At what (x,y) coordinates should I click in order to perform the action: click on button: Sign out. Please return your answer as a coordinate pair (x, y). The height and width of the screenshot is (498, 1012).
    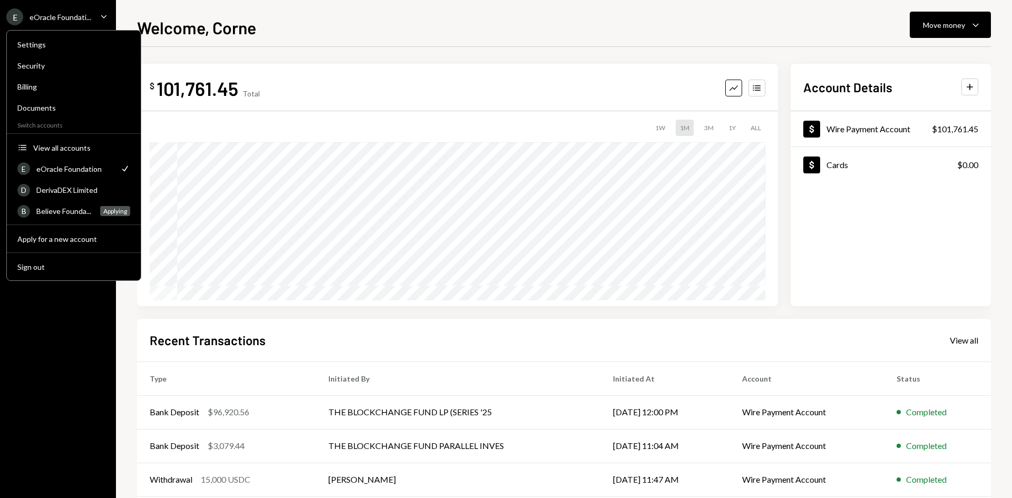
    Looking at the image, I should click on (74, 267).